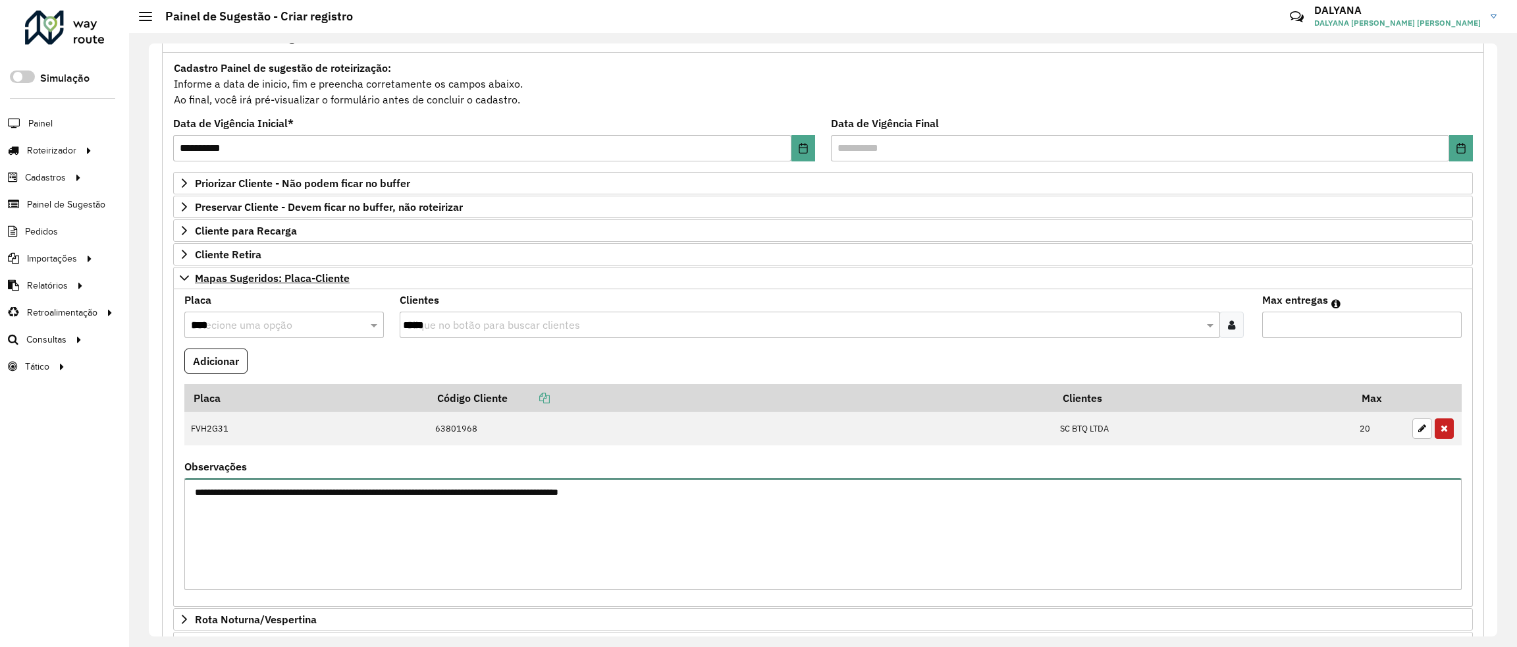  Describe the element at coordinates (228, 254) in the screenshot. I see `span: Cliente Retira` at that location.